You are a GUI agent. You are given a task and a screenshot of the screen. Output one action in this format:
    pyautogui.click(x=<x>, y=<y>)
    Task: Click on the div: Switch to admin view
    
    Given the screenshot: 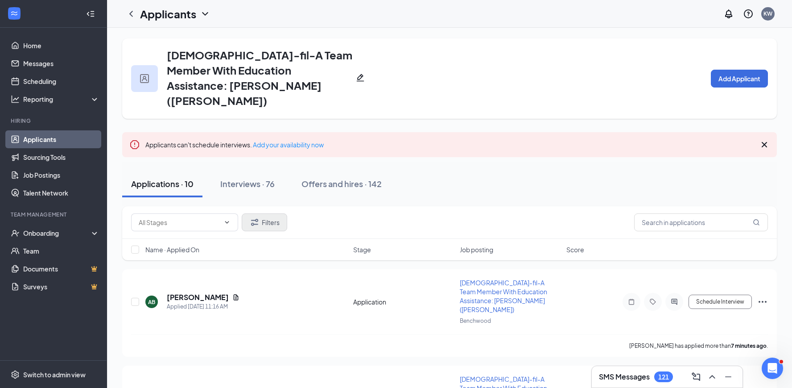 What is the action you would take?
    pyautogui.click(x=54, y=374)
    